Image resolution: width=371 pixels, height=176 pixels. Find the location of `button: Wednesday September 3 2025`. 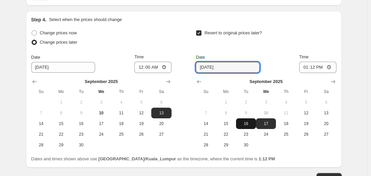

button: Wednesday September 3 2025 is located at coordinates (101, 102).